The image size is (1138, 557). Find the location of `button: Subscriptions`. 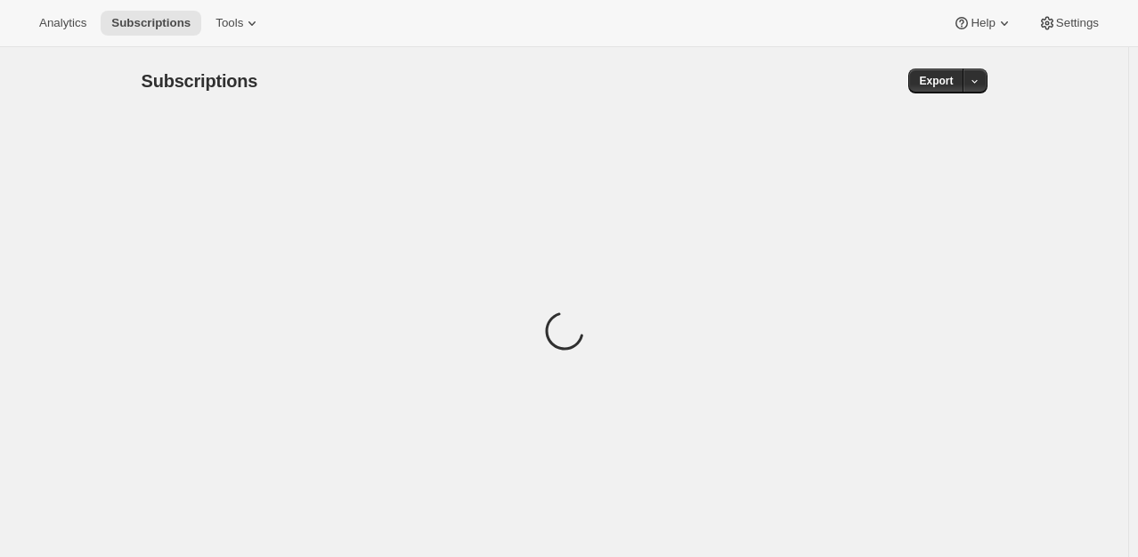

button: Subscriptions is located at coordinates (150, 23).